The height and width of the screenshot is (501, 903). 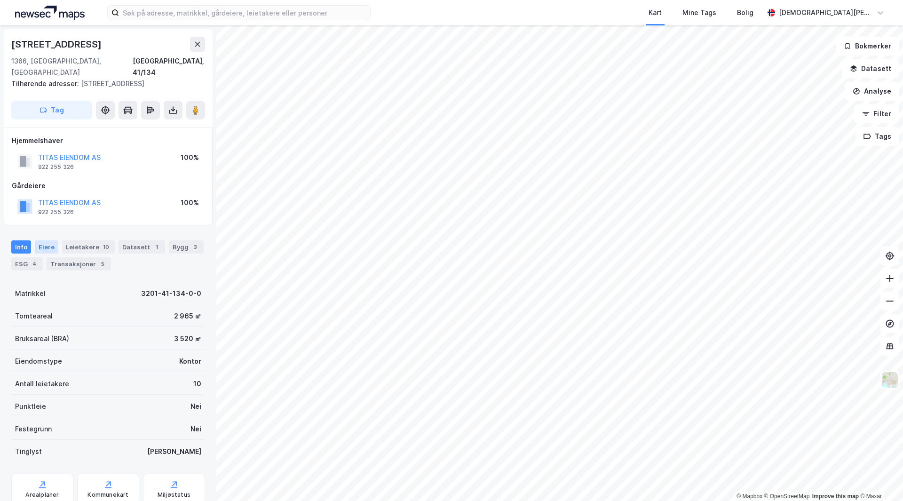 I want to click on div: 5, so click(x=103, y=264).